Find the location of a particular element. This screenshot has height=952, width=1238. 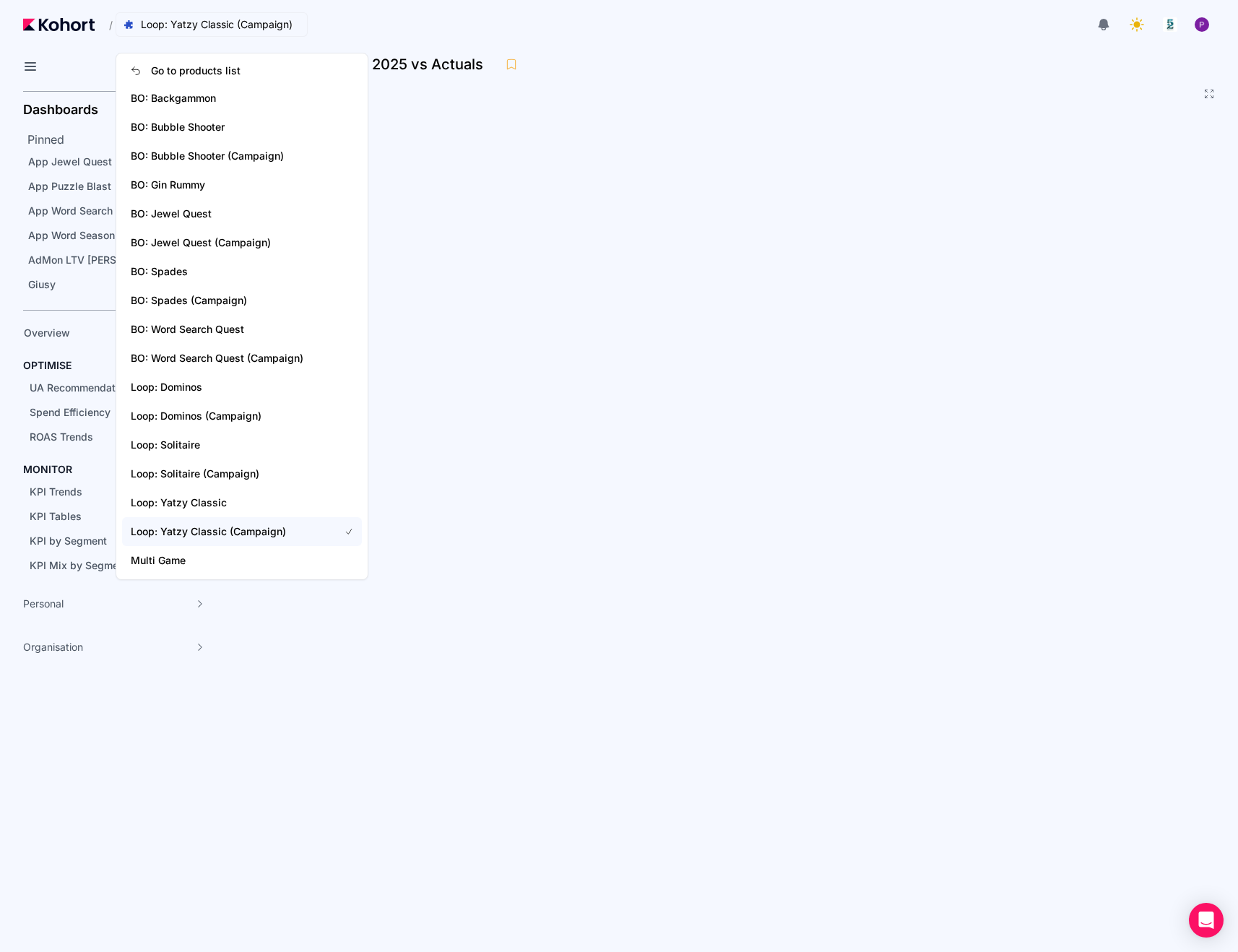

h2: Dashboards is located at coordinates (61, 110).